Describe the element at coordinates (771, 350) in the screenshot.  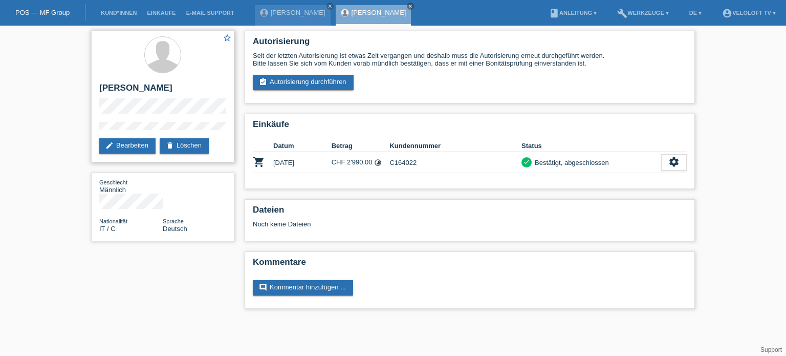
I see `a: Support` at that location.